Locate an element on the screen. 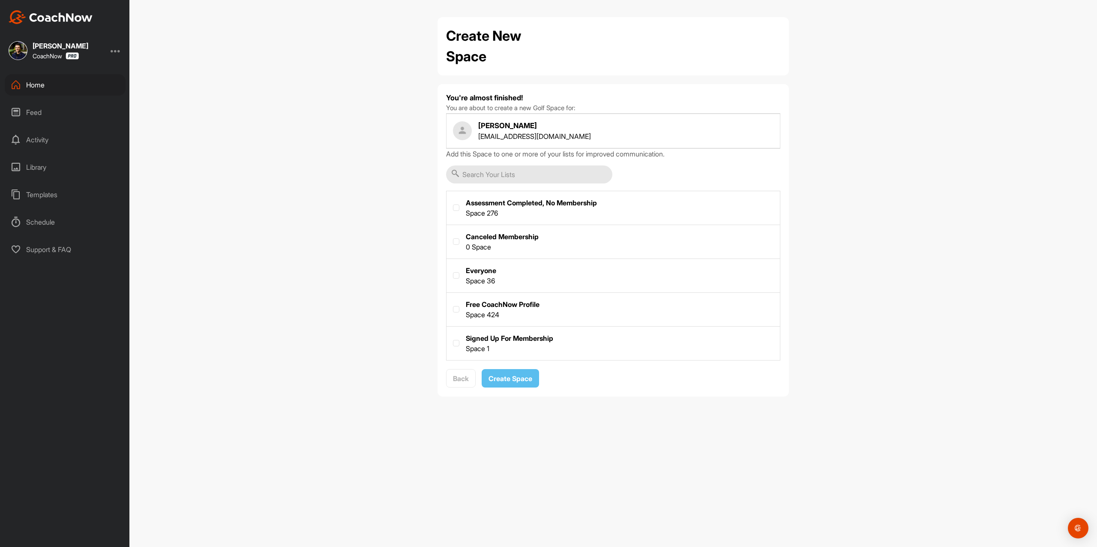 Image resolution: width=1097 pixels, height=547 pixels. div: Support & FAQ is located at coordinates (65, 249).